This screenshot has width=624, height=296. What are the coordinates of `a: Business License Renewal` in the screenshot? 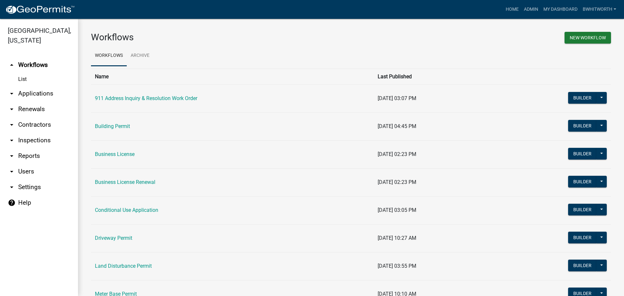 It's located at (125, 182).